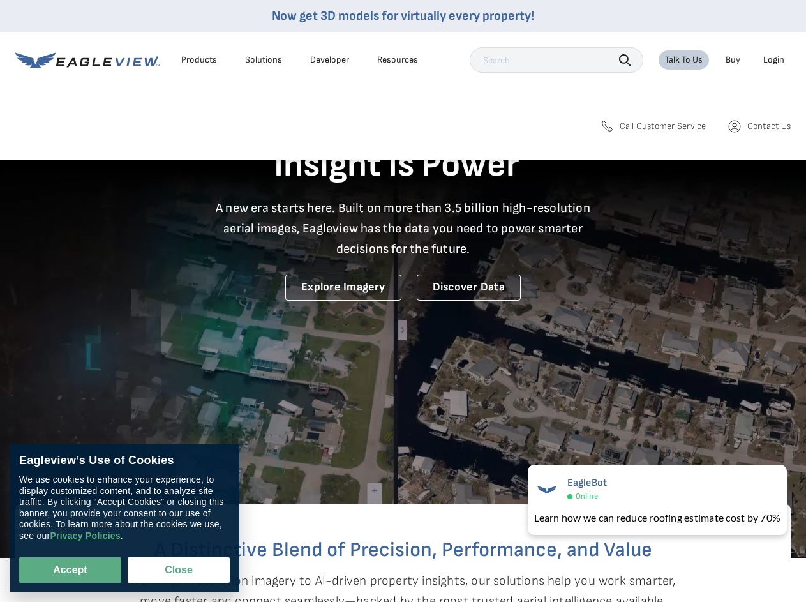 This screenshot has height=602, width=806. What do you see at coordinates (733, 60) in the screenshot?
I see `a: Buy` at bounding box center [733, 60].